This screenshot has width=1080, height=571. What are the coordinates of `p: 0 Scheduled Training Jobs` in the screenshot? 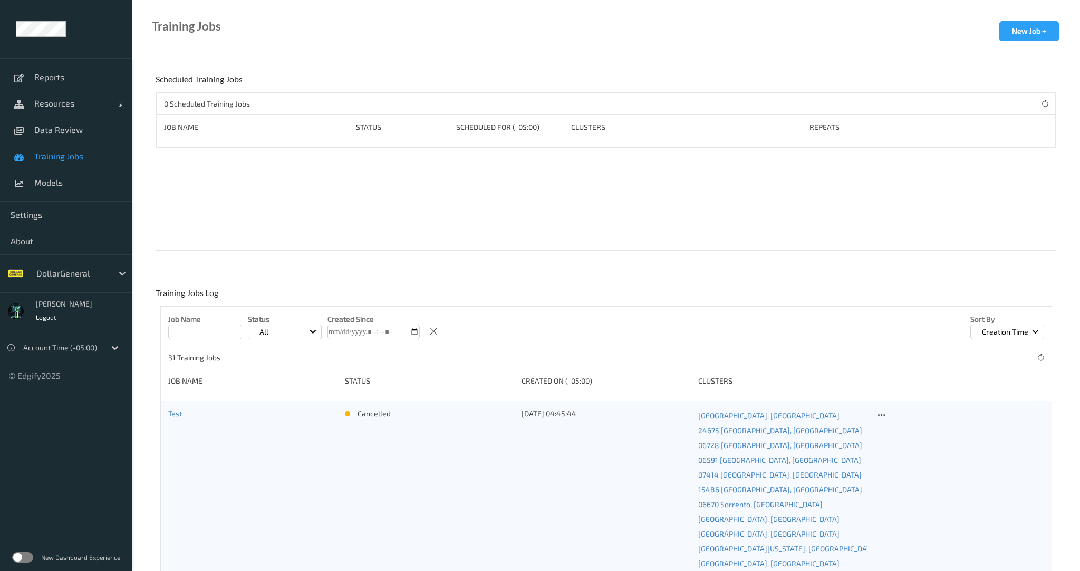 It's located at (207, 104).